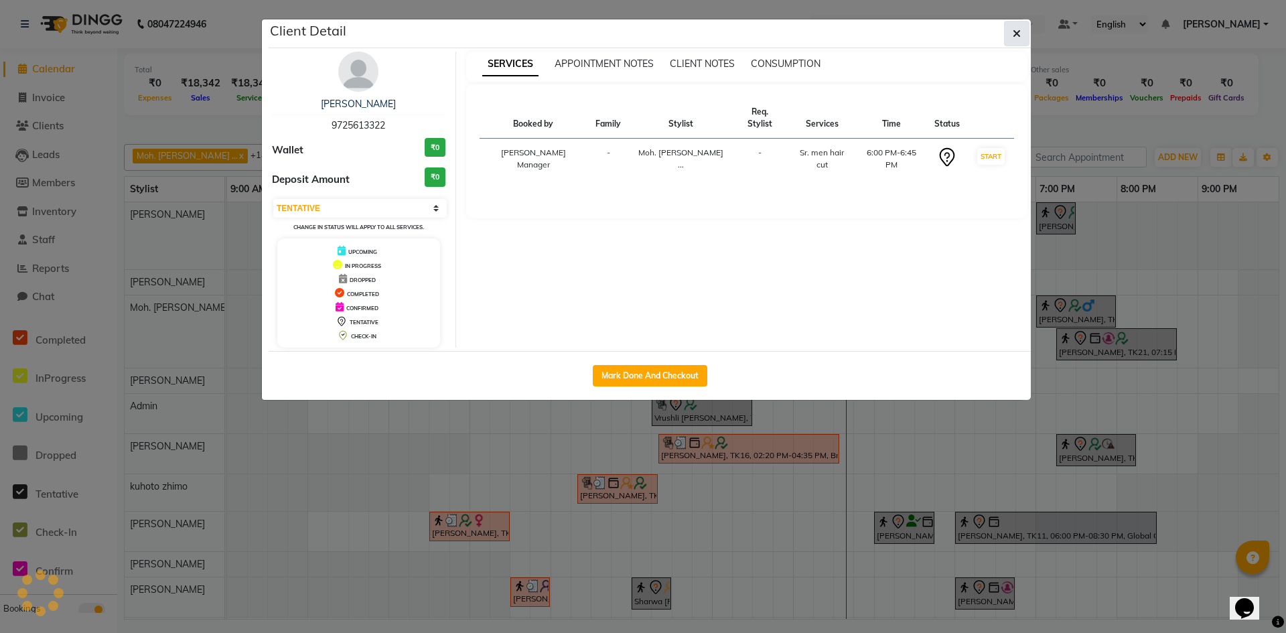 The height and width of the screenshot is (633, 1286). Describe the element at coordinates (891, 159) in the screenshot. I see `td: 6:00 PM-6:45 PM` at that location.